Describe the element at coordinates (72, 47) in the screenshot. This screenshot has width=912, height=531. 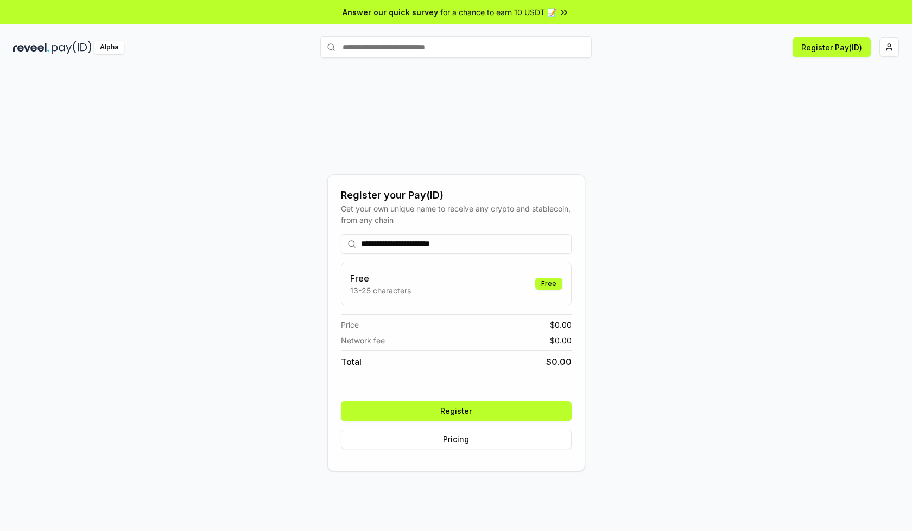
I see `img: pay_id` at that location.